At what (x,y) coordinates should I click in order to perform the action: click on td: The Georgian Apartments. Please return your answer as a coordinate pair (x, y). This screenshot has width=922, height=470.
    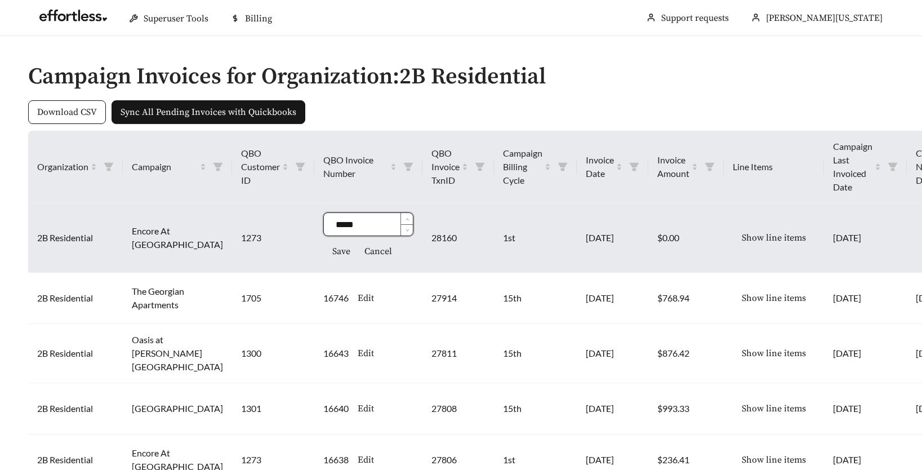
    Looking at the image, I should click on (177, 298).